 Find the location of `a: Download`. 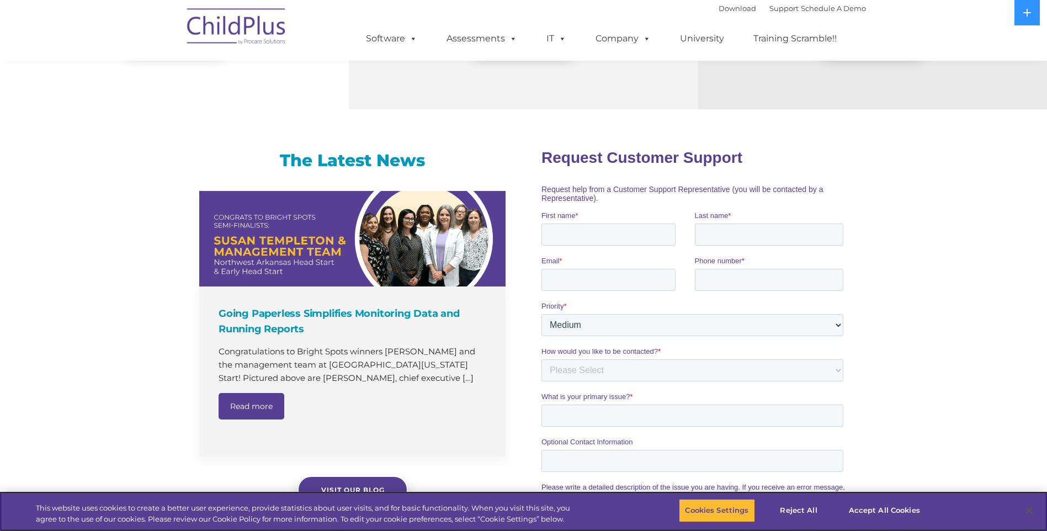

a: Download is located at coordinates (737, 8).